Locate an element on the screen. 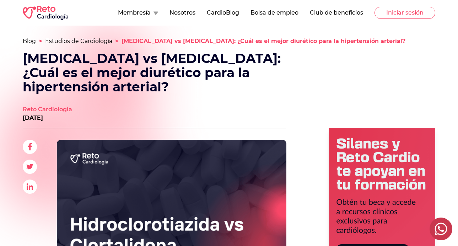  a: Bolsa de empleo is located at coordinates (274, 13).